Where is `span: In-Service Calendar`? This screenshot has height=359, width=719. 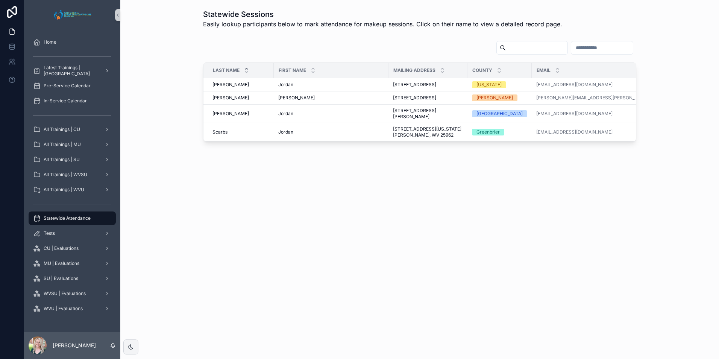
span: In-Service Calendar is located at coordinates (65, 101).